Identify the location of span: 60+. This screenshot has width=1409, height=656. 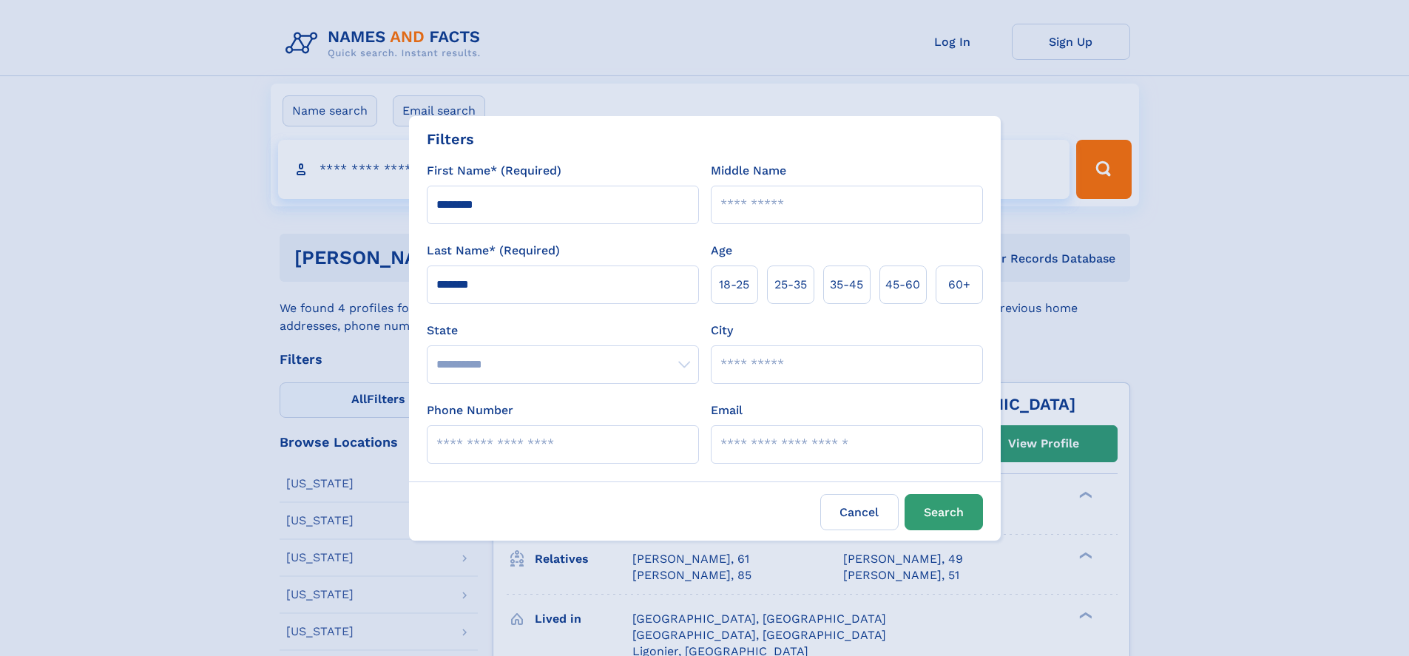
(959, 285).